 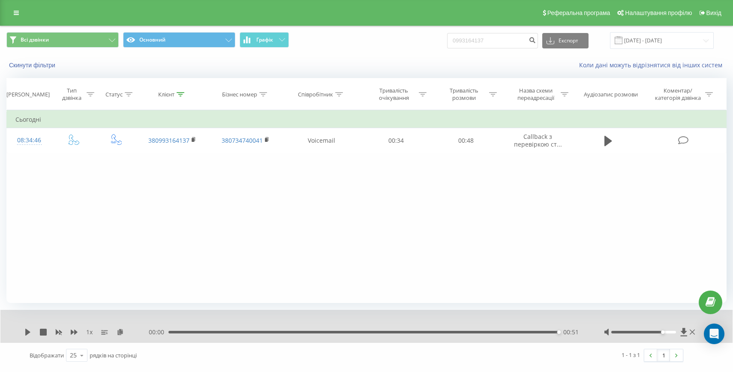 I want to click on span: Всі дзвінки, so click(x=35, y=40).